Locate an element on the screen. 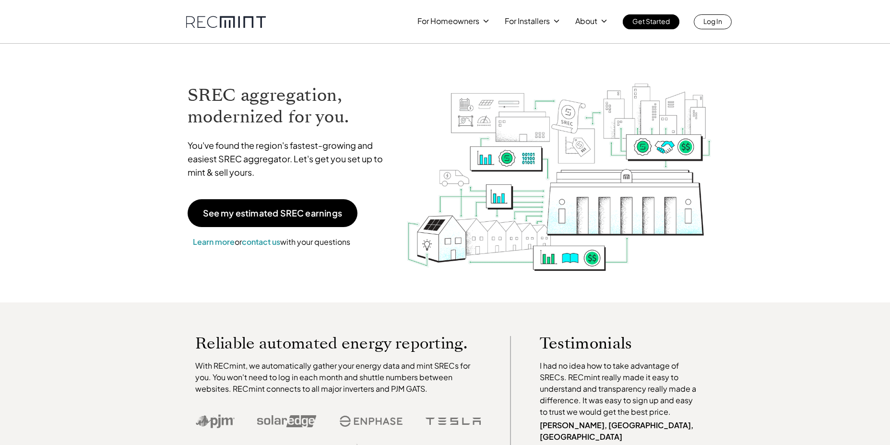 This screenshot has height=445, width=890. p: For Homeowners is located at coordinates (448, 21).